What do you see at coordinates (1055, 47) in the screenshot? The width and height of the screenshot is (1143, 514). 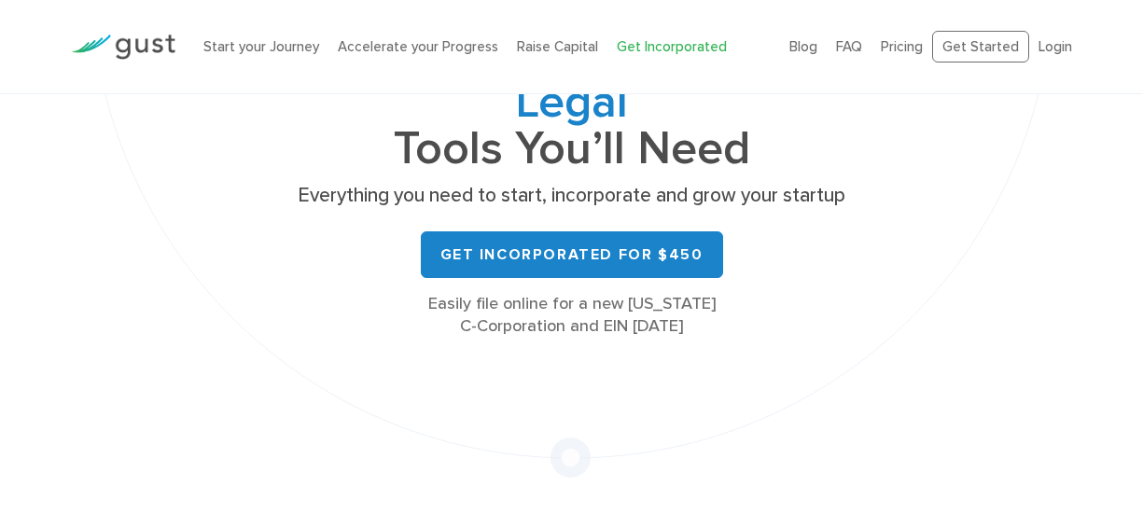 I see `a: Login` at bounding box center [1055, 47].